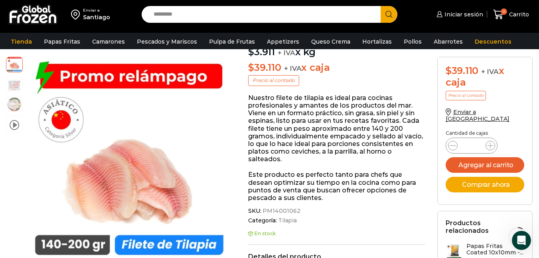  What do you see at coordinates (337, 233) in the screenshot?
I see `p: En stock` at bounding box center [337, 233].